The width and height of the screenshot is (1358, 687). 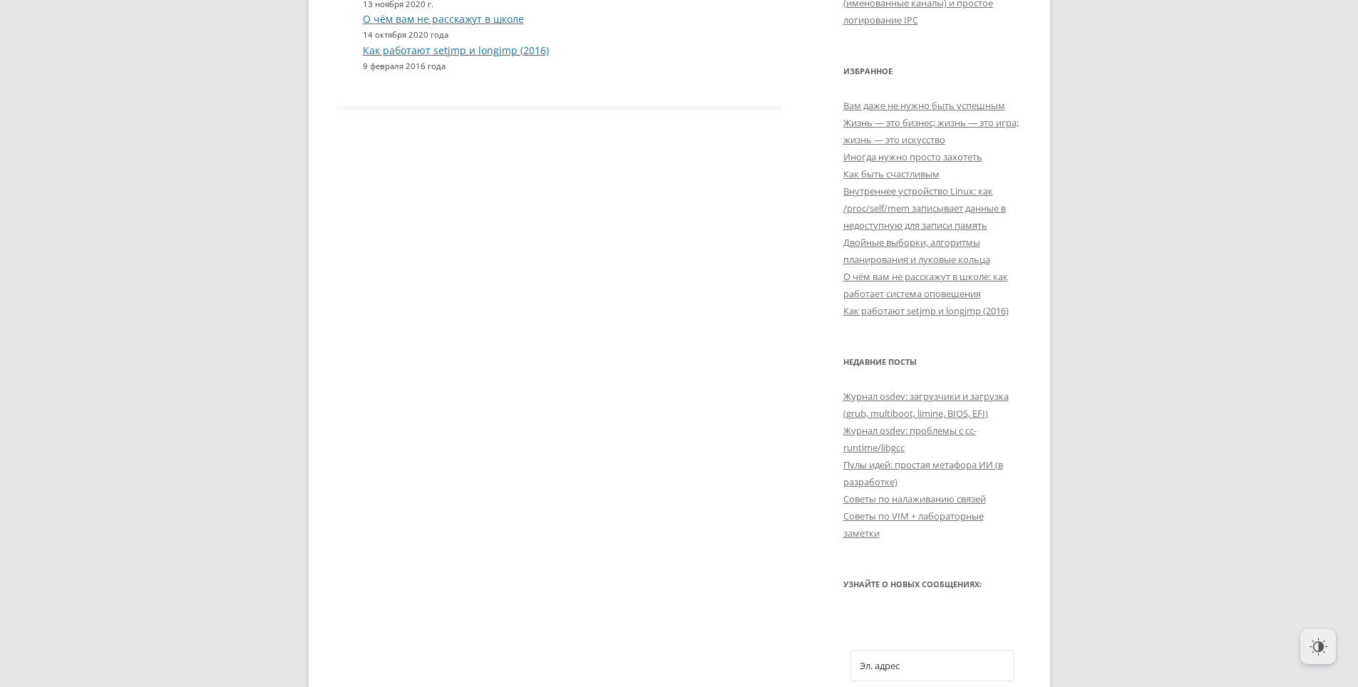 I want to click on a: Советы по налаживанию связей, so click(x=914, y=499).